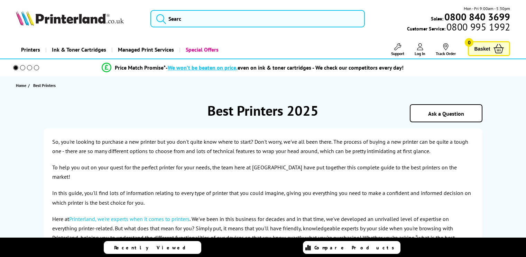  Describe the element at coordinates (398, 49) in the screenshot. I see `a: Support` at that location.